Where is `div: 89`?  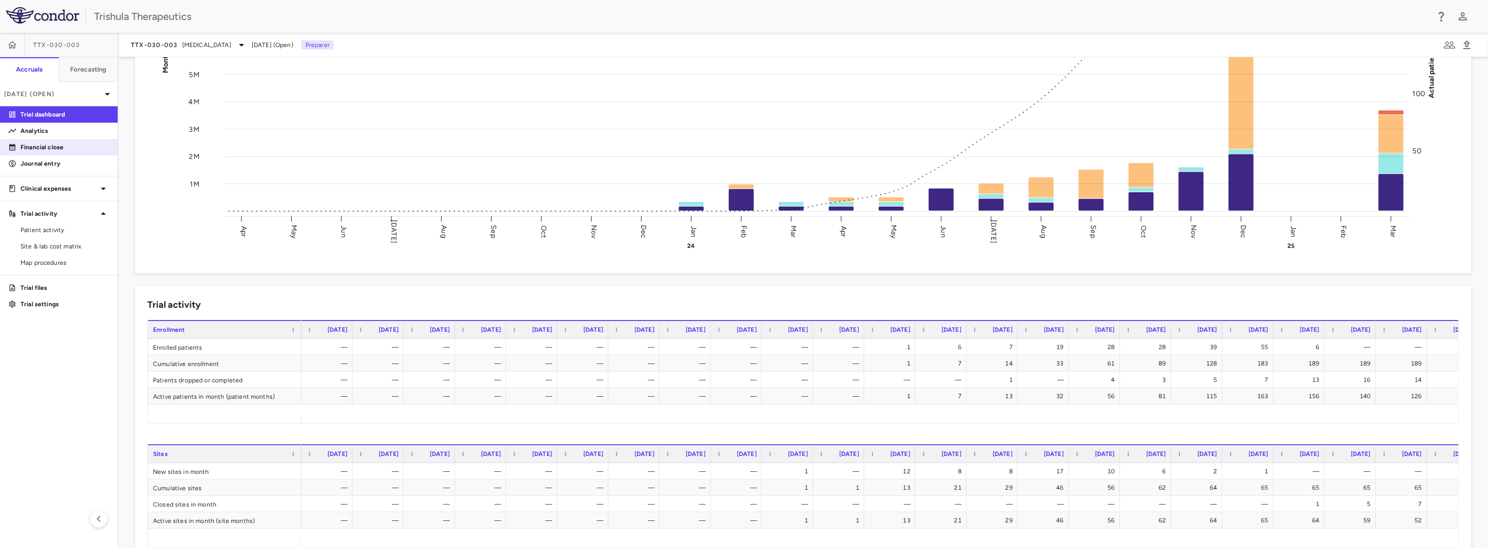 div: 89 is located at coordinates (1148, 364).